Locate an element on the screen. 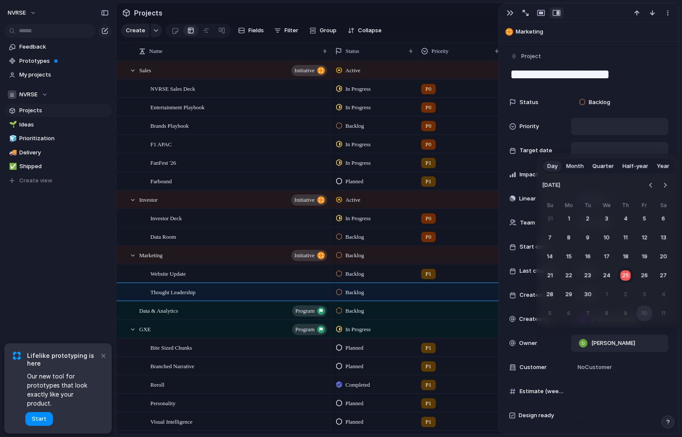 The width and height of the screenshot is (682, 437). span: Half-year is located at coordinates (636, 166).